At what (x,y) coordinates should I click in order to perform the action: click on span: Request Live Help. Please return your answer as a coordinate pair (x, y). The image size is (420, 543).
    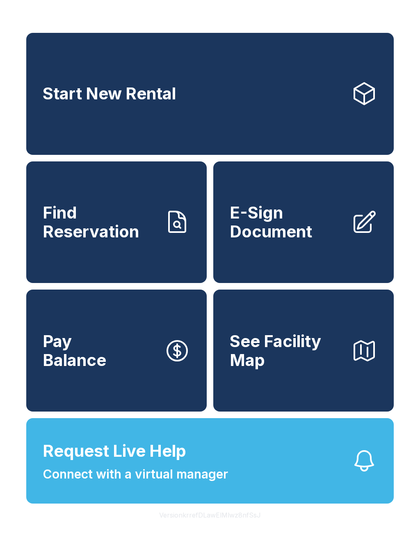
    Looking at the image, I should click on (115, 451).